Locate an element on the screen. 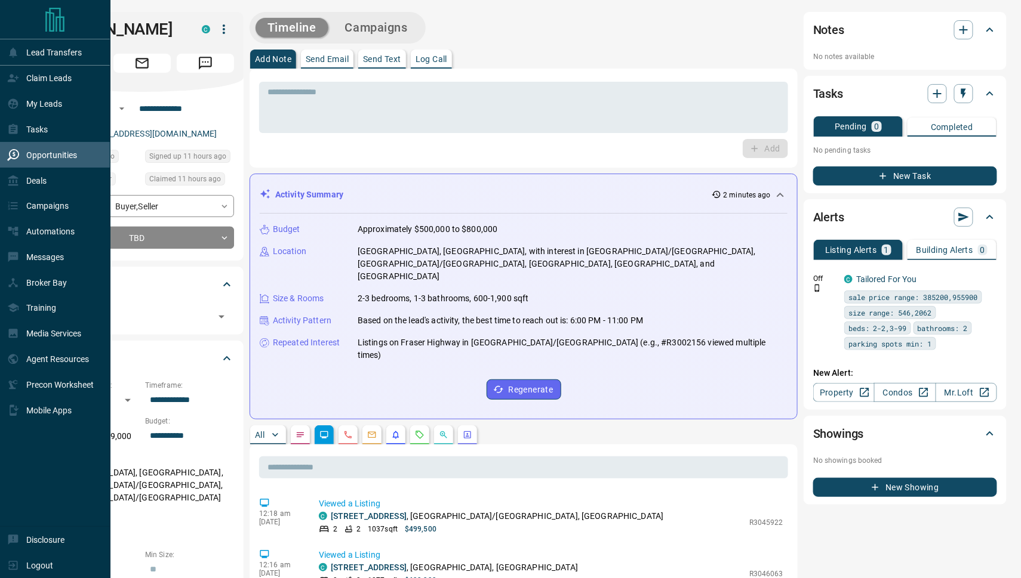 The width and height of the screenshot is (1021, 578). div: Showings is located at coordinates (905, 434).